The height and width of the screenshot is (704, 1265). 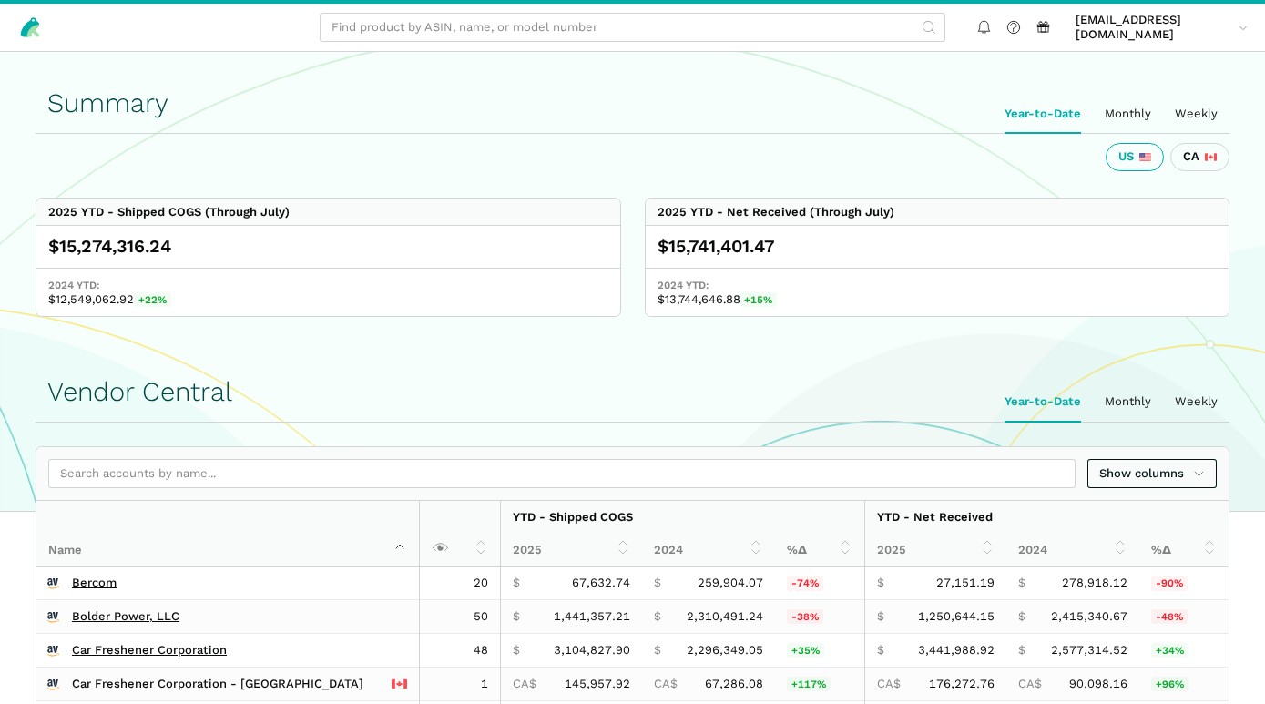 I want to click on span: 2,415,340.67, so click(x=1090, y=617).